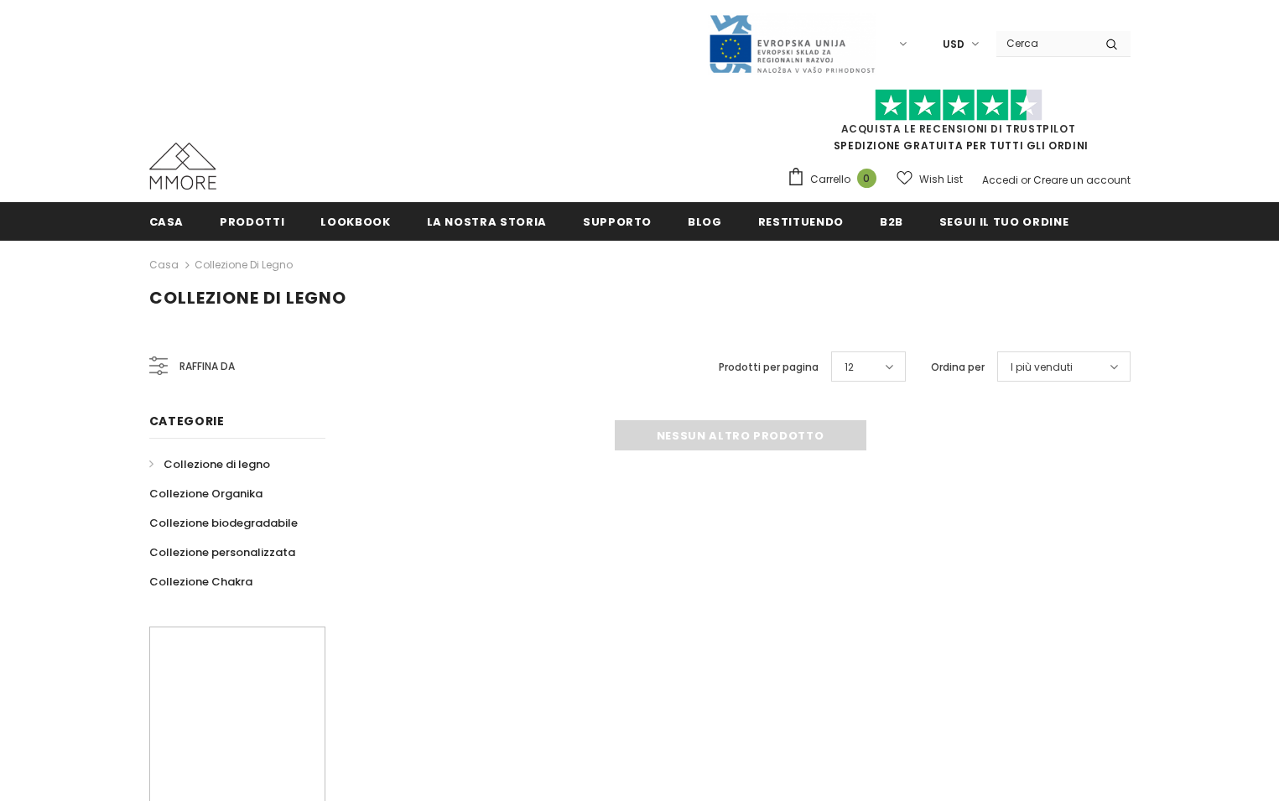 This screenshot has width=1279, height=801. What do you see at coordinates (792, 44) in the screenshot?
I see `img: Javni Razpis` at bounding box center [792, 44].